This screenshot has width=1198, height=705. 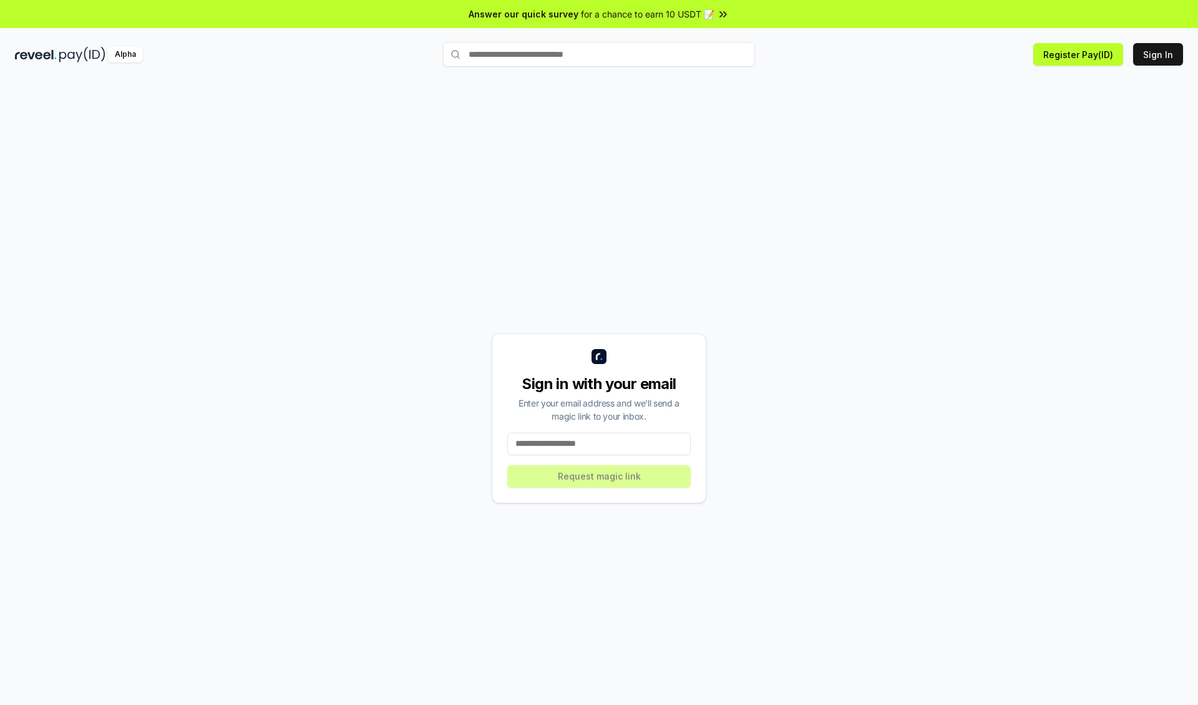 What do you see at coordinates (599, 409) in the screenshot?
I see `div: Enter your email address and we’ll send a magic link to your inbox.` at bounding box center [599, 409].